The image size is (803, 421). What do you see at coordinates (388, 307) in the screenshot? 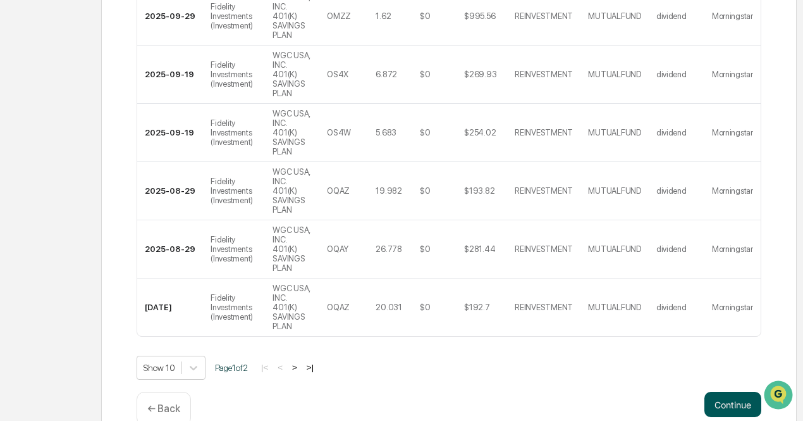
I see `div: 20.031` at bounding box center [388, 307].